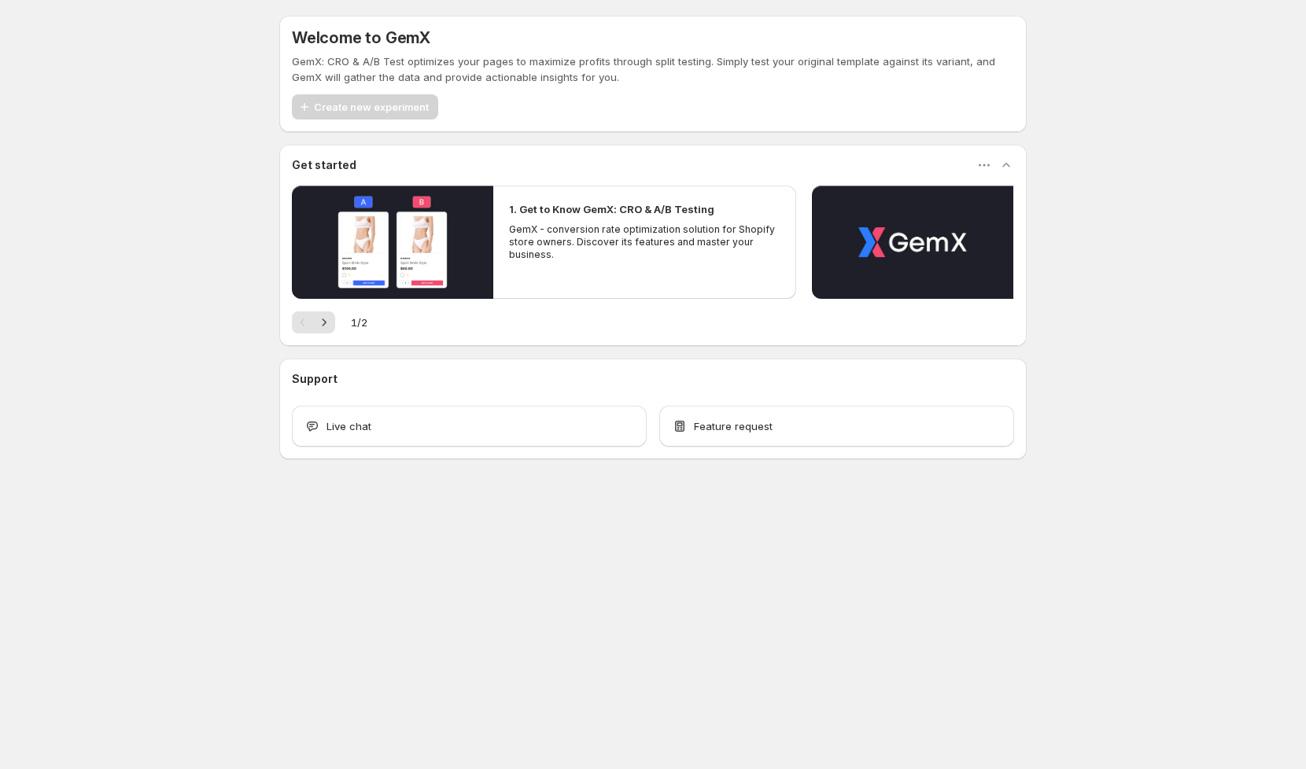 This screenshot has height=769, width=1306. I want to click on h5: Welcome to GemX, so click(361, 38).